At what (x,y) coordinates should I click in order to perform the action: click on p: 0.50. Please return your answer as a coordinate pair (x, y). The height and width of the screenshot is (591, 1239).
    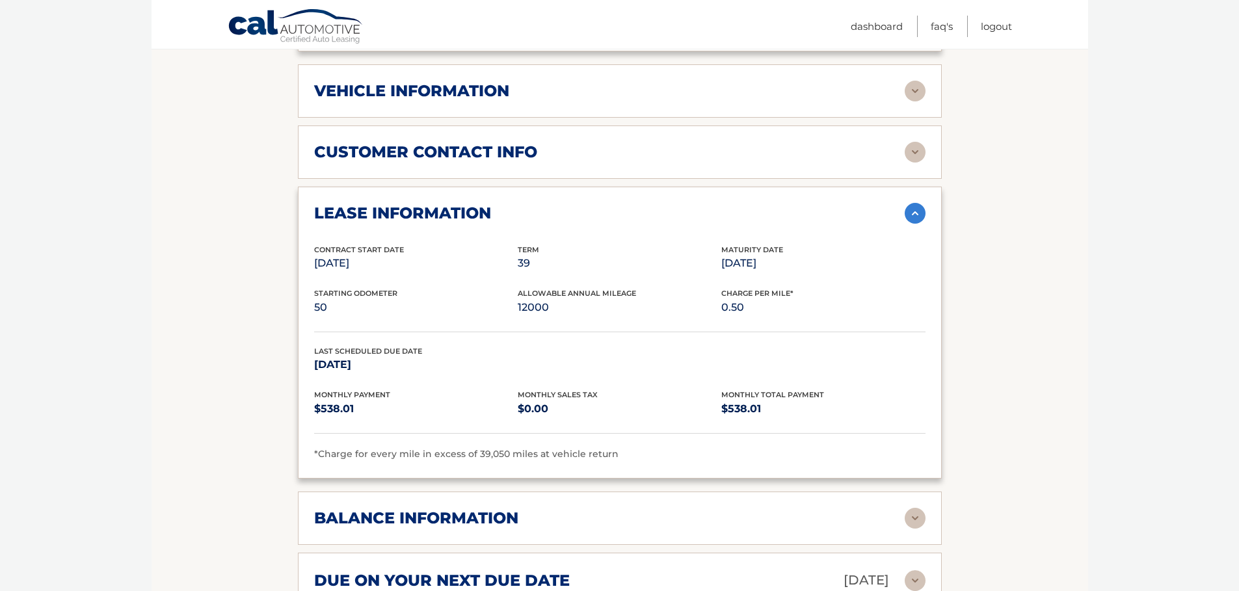
    Looking at the image, I should click on (823, 308).